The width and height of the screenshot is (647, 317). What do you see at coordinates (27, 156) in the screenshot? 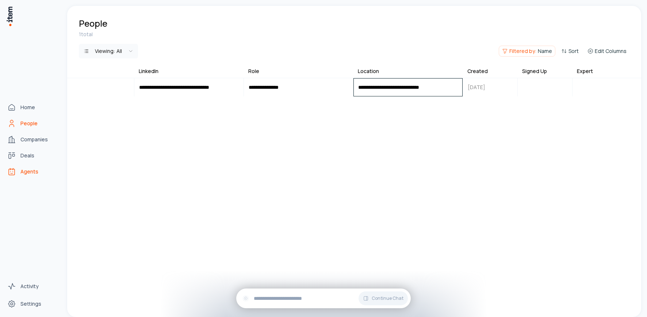
I see `span: Deals` at bounding box center [27, 156].